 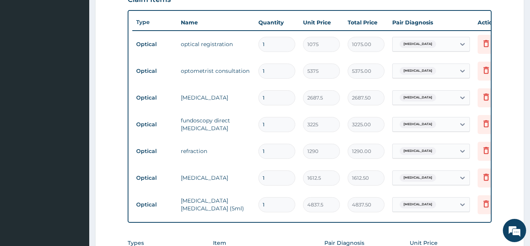 I want to click on th: Unit Price, so click(x=321, y=22).